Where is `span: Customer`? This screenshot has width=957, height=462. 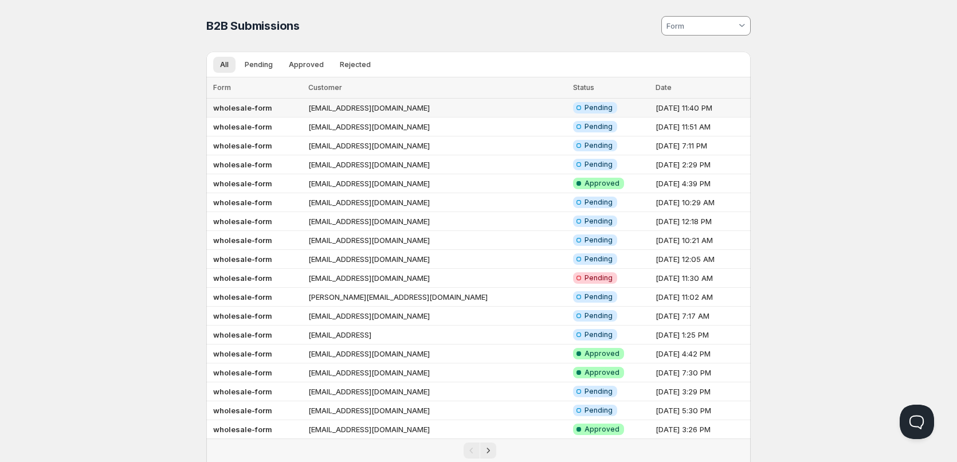
span: Customer is located at coordinates (325, 87).